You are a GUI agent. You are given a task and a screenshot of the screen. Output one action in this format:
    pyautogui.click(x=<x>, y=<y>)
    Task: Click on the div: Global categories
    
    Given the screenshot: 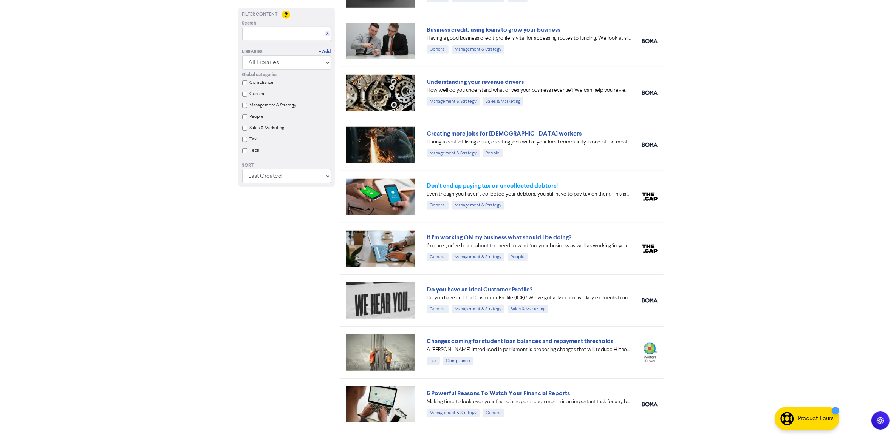 What is the action you would take?
    pyautogui.click(x=286, y=75)
    